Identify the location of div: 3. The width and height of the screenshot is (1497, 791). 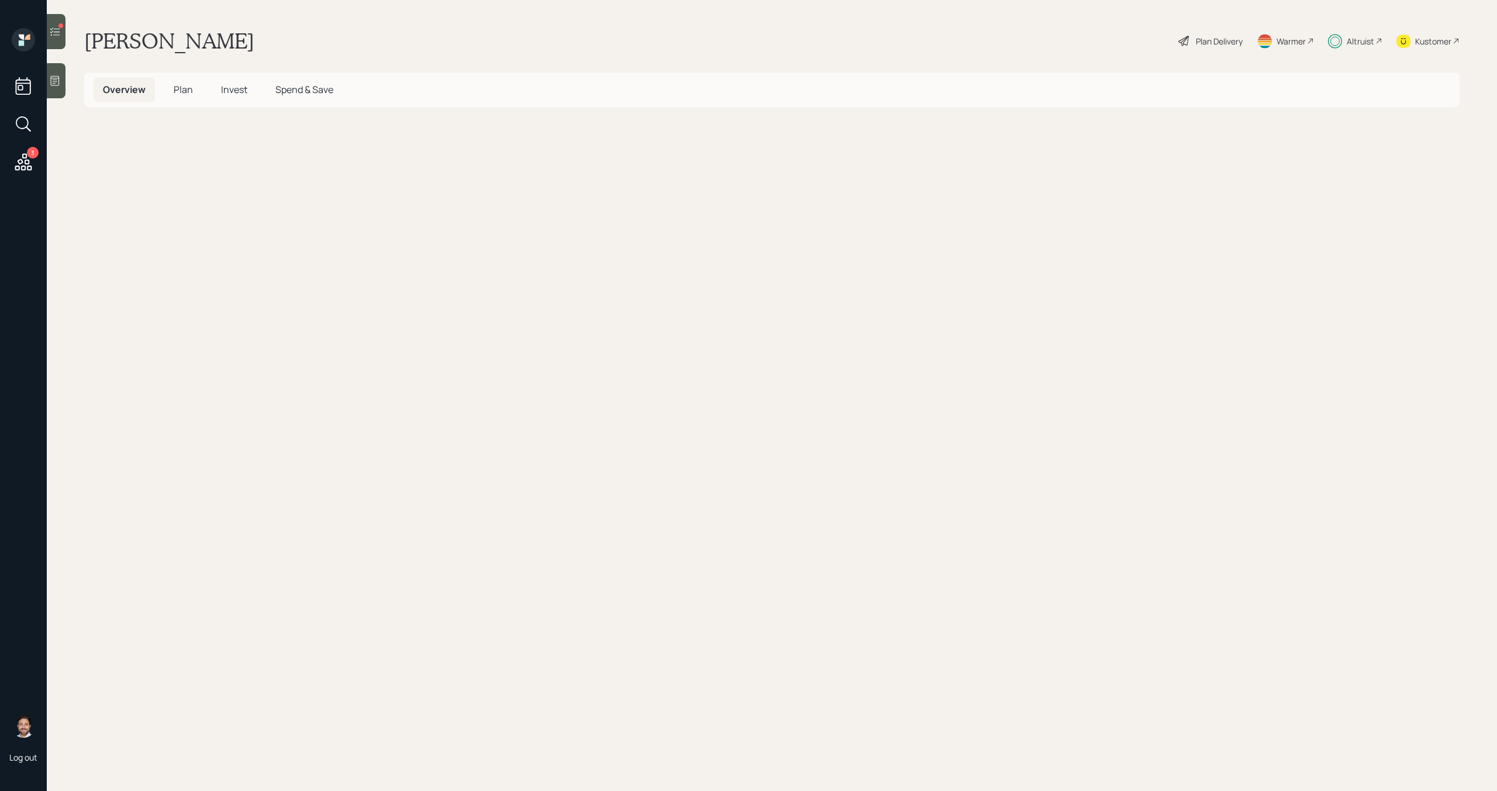
(33, 153).